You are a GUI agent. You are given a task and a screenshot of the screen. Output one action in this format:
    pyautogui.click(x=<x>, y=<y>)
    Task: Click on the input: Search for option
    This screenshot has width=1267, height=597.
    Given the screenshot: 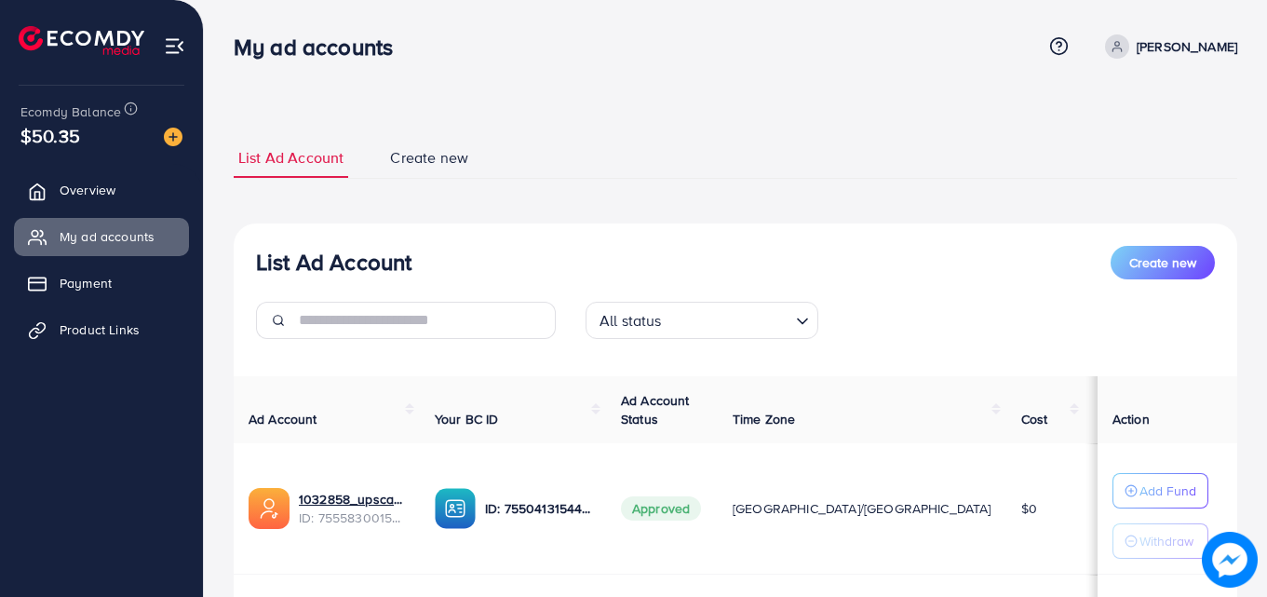 What is the action you would take?
    pyautogui.click(x=728, y=318)
    